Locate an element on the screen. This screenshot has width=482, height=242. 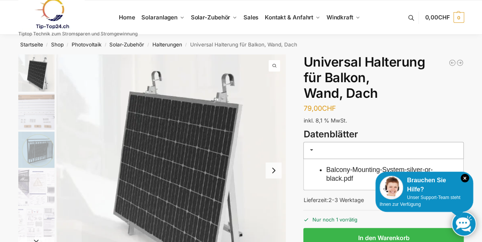
a: Halterungen is located at coordinates (167, 45).